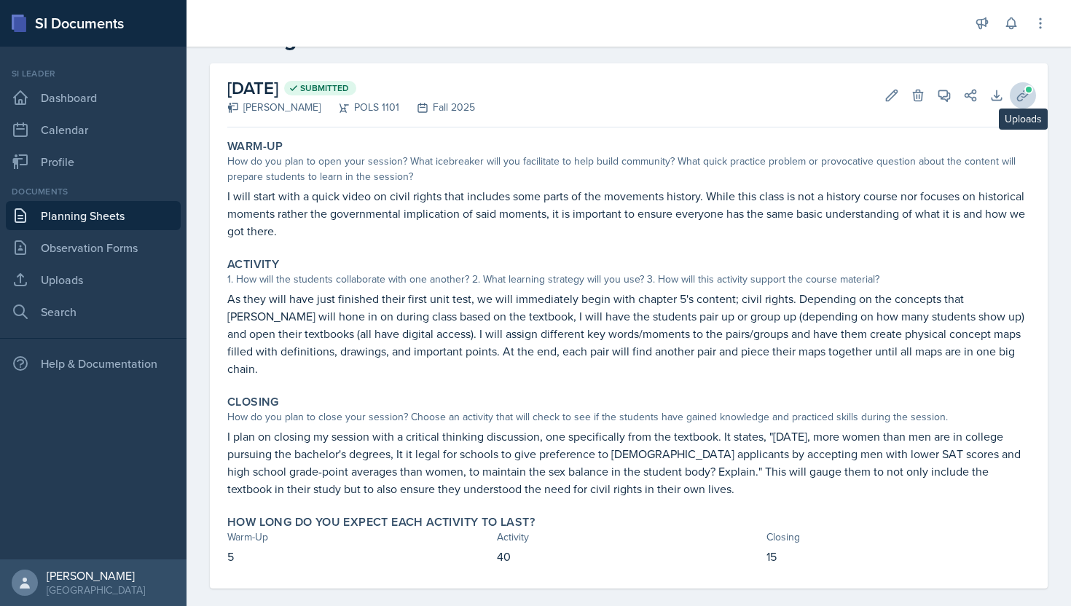 The image size is (1071, 606). What do you see at coordinates (381, 522) in the screenshot?
I see `label: How long do you expect each activity to last?` at bounding box center [381, 522].